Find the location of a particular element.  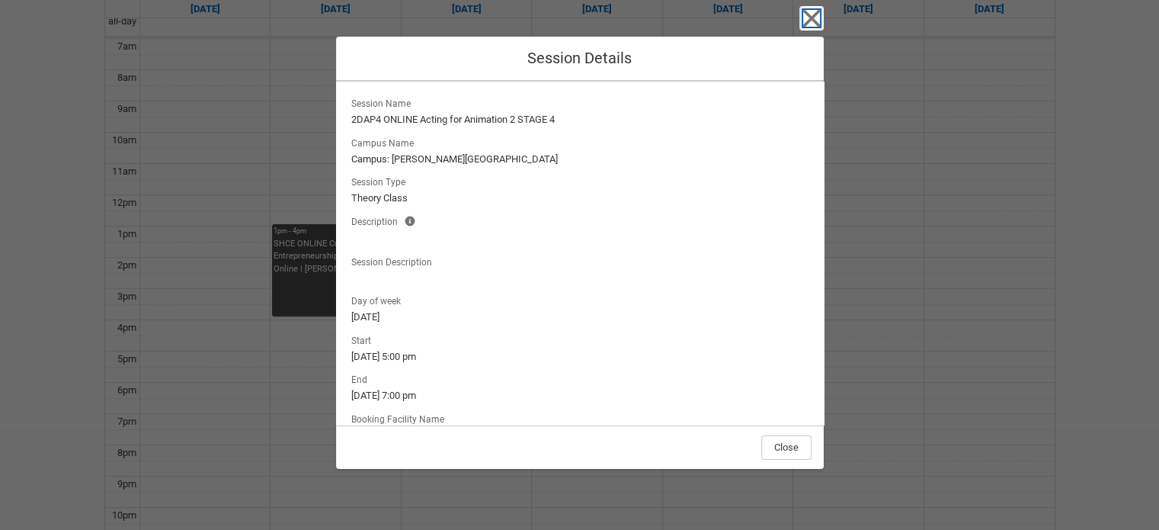

span: Session Name is located at coordinates (384, 102).